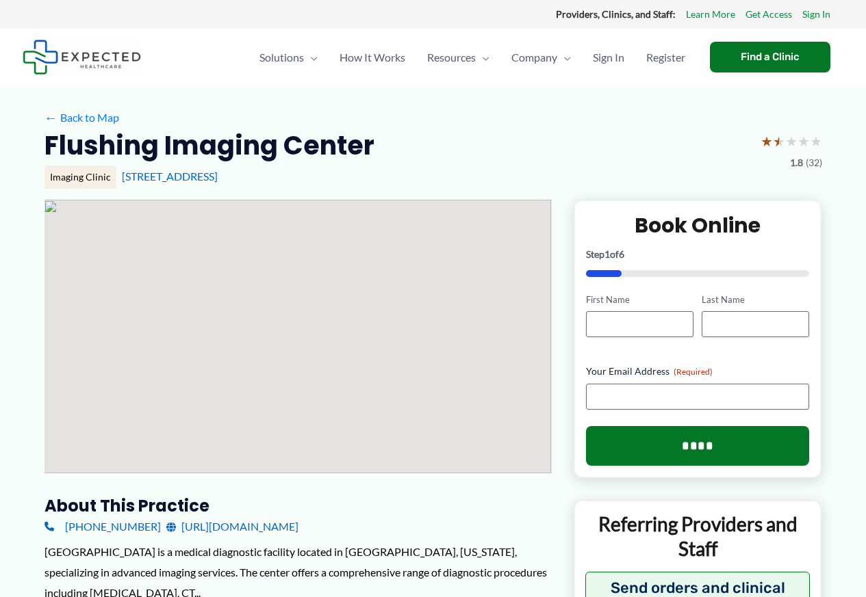  What do you see at coordinates (814, 163) in the screenshot?
I see `span: (32)` at bounding box center [814, 163].